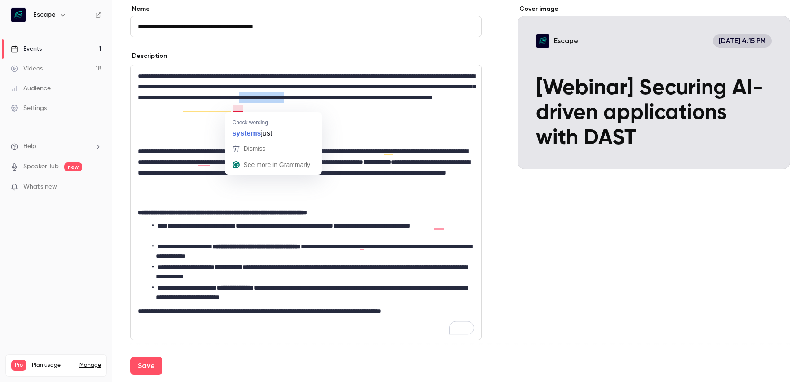 The image size is (808, 382). I want to click on span: What's new, so click(40, 187).